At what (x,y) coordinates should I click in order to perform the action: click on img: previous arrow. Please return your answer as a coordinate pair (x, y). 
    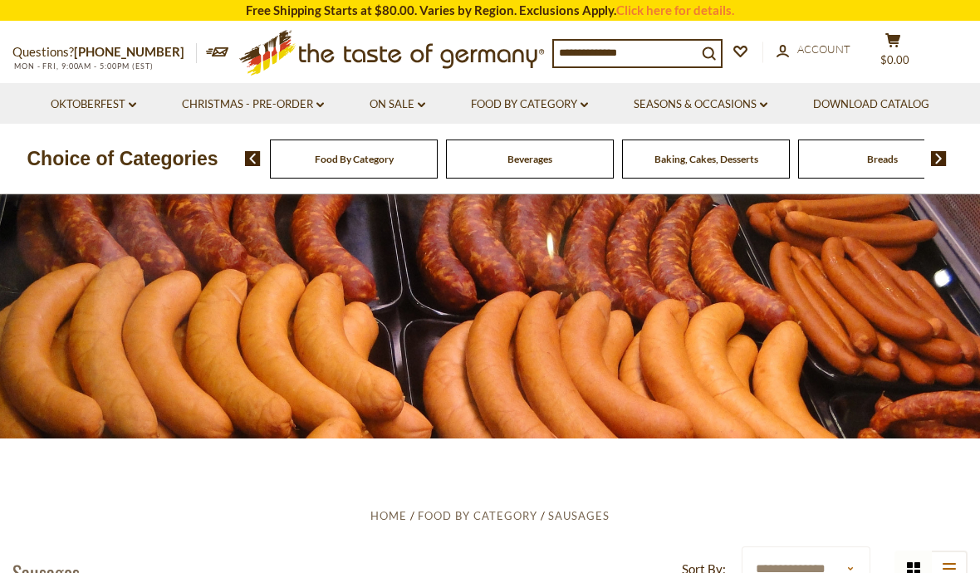
    Looking at the image, I should click on (252, 159).